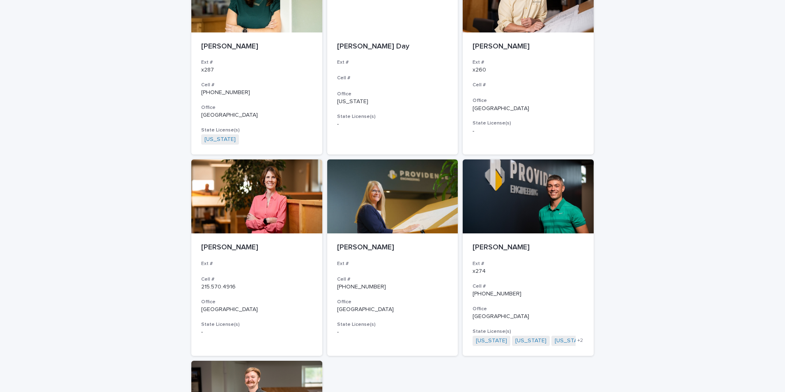 The width and height of the screenshot is (785, 392). Describe the element at coordinates (207, 70) in the screenshot. I see `a: x287` at that location.